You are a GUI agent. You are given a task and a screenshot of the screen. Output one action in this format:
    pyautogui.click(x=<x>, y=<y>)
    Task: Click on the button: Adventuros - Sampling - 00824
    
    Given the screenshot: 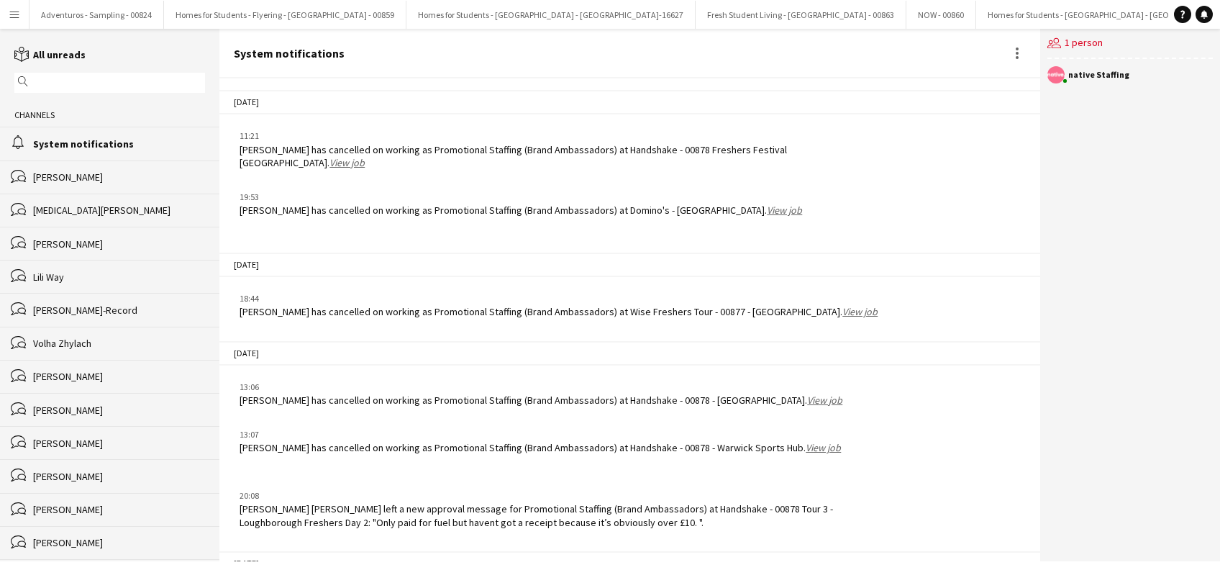 What is the action you would take?
    pyautogui.click(x=96, y=14)
    